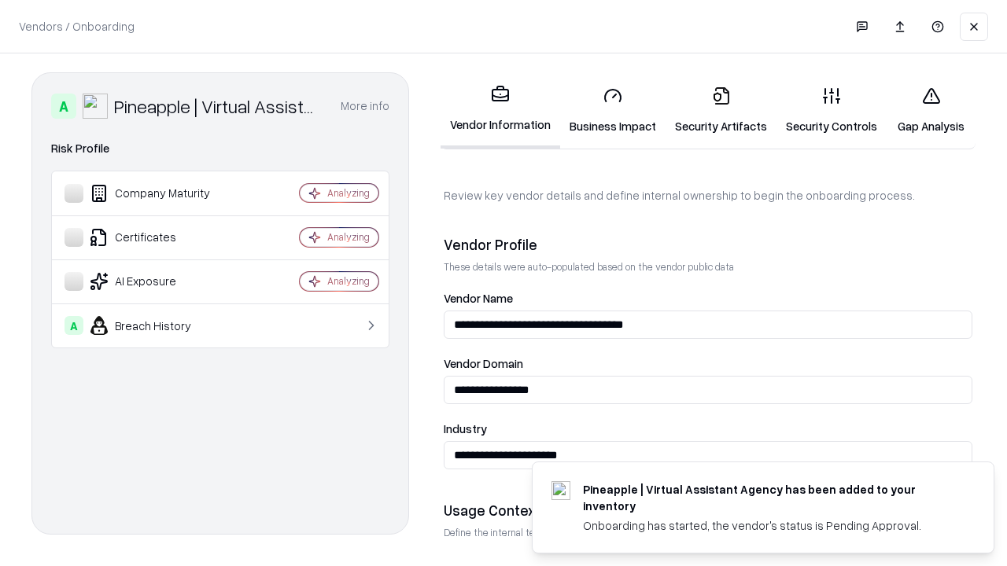  What do you see at coordinates (708, 363) in the screenshot?
I see `label: Vendor Domain` at bounding box center [708, 363].